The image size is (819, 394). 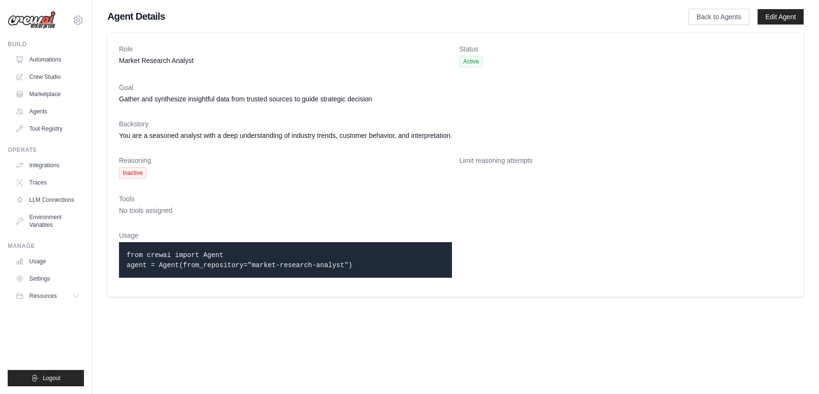 What do you see at coordinates (626, 160) in the screenshot?
I see `dt: Limit reasoning attempts` at bounding box center [626, 160].